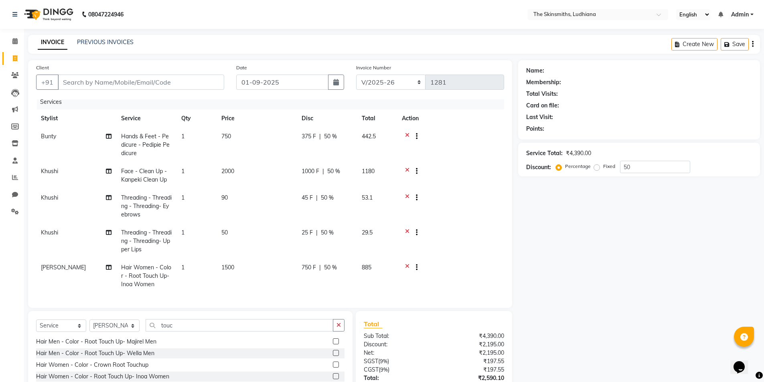 The width and height of the screenshot is (764, 382). Describe the element at coordinates (368, 171) in the screenshot. I see `span: 1180` at that location.